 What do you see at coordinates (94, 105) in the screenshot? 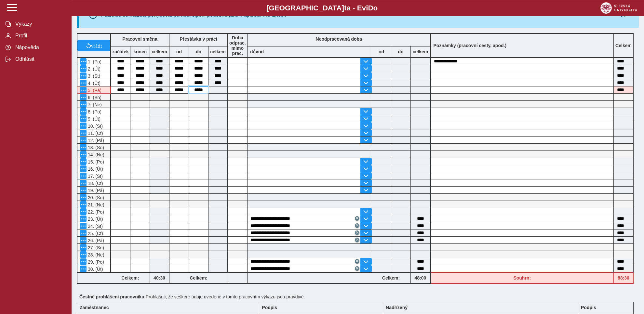
I see `span: 7. (Ne)` at bounding box center [94, 105].